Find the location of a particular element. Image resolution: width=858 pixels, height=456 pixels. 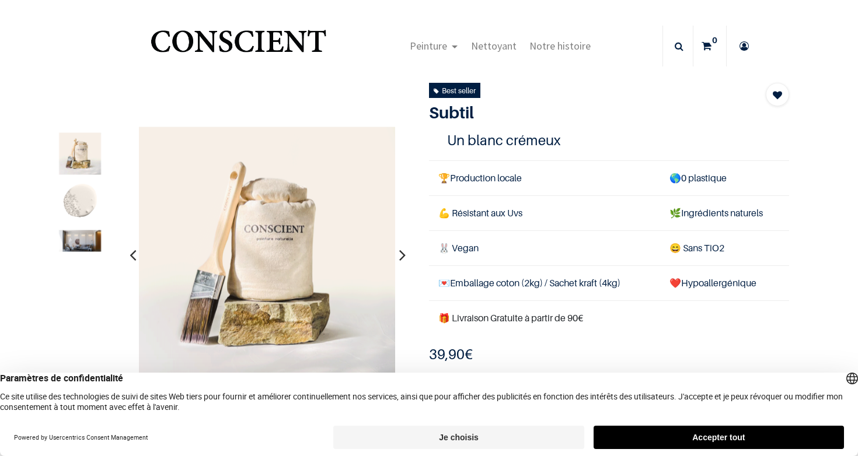

img: Conscient is located at coordinates (238, 46).